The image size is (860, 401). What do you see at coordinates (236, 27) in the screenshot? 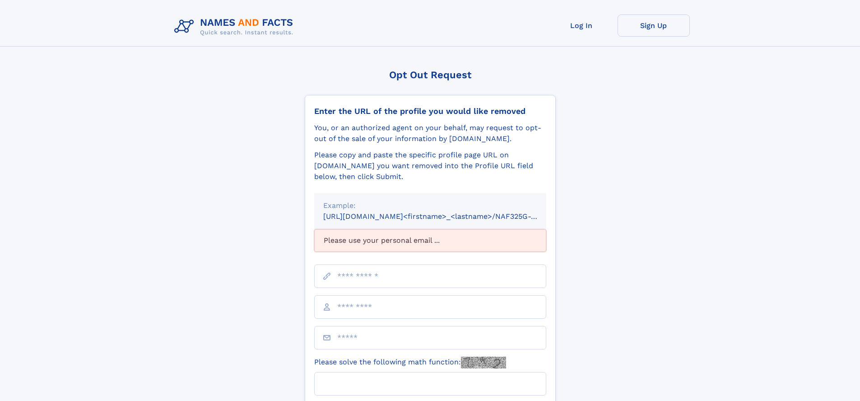
I see `img: Logo Names and Facts` at bounding box center [236, 27].